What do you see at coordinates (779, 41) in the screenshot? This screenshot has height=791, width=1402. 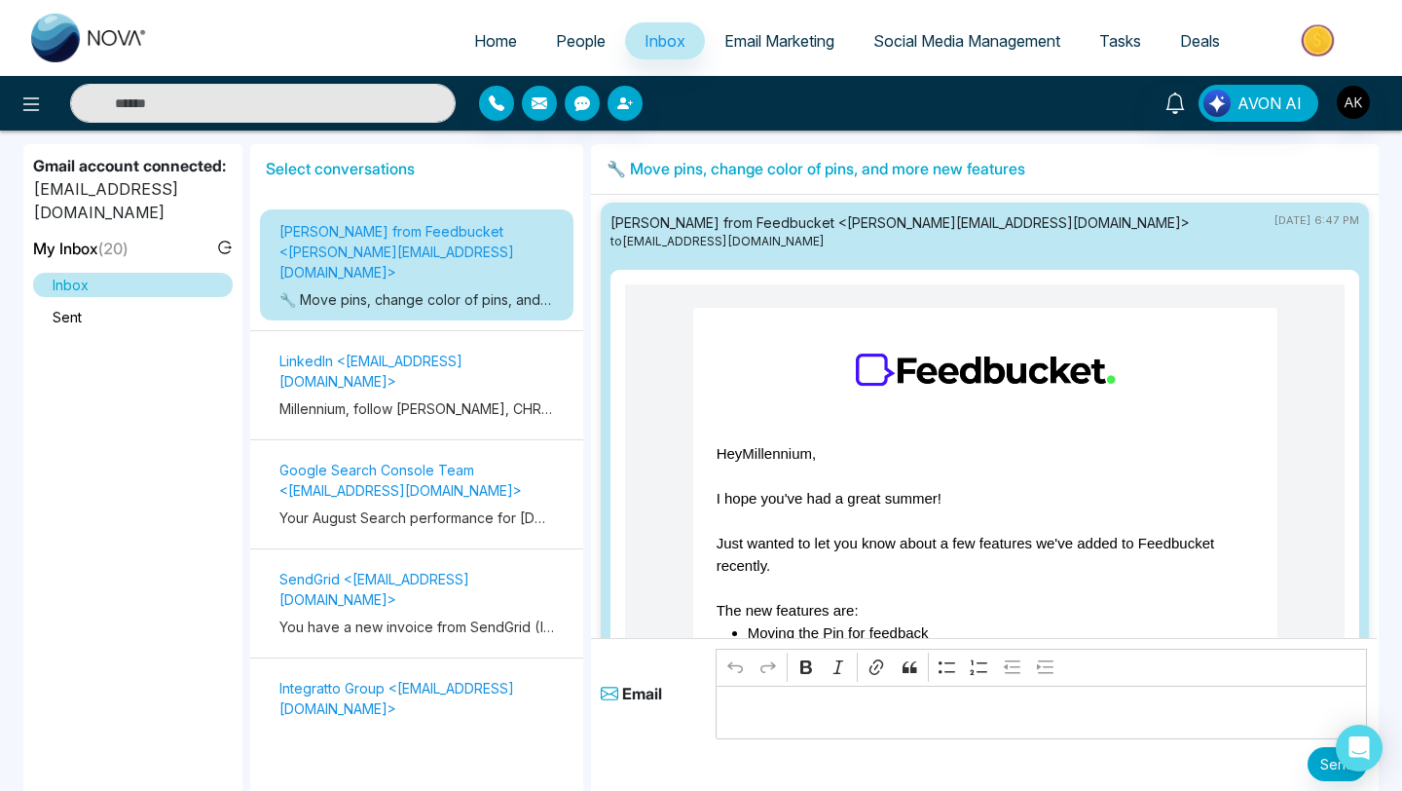 I see `a: Email Marketing` at bounding box center [779, 41].